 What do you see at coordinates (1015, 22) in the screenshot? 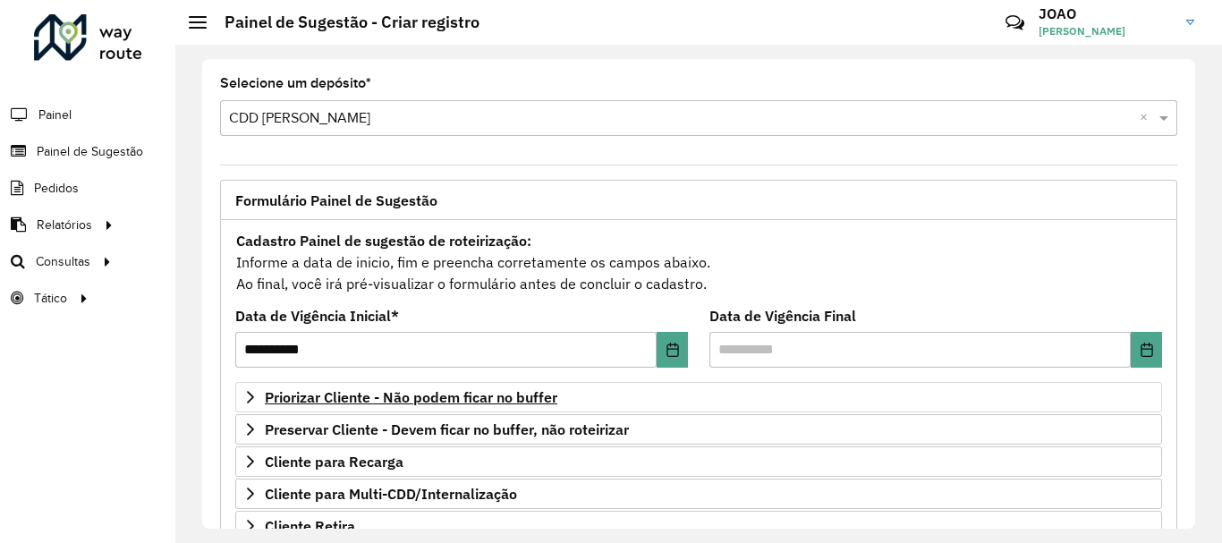
I see `a: Contato Rápido` at bounding box center [1015, 22].